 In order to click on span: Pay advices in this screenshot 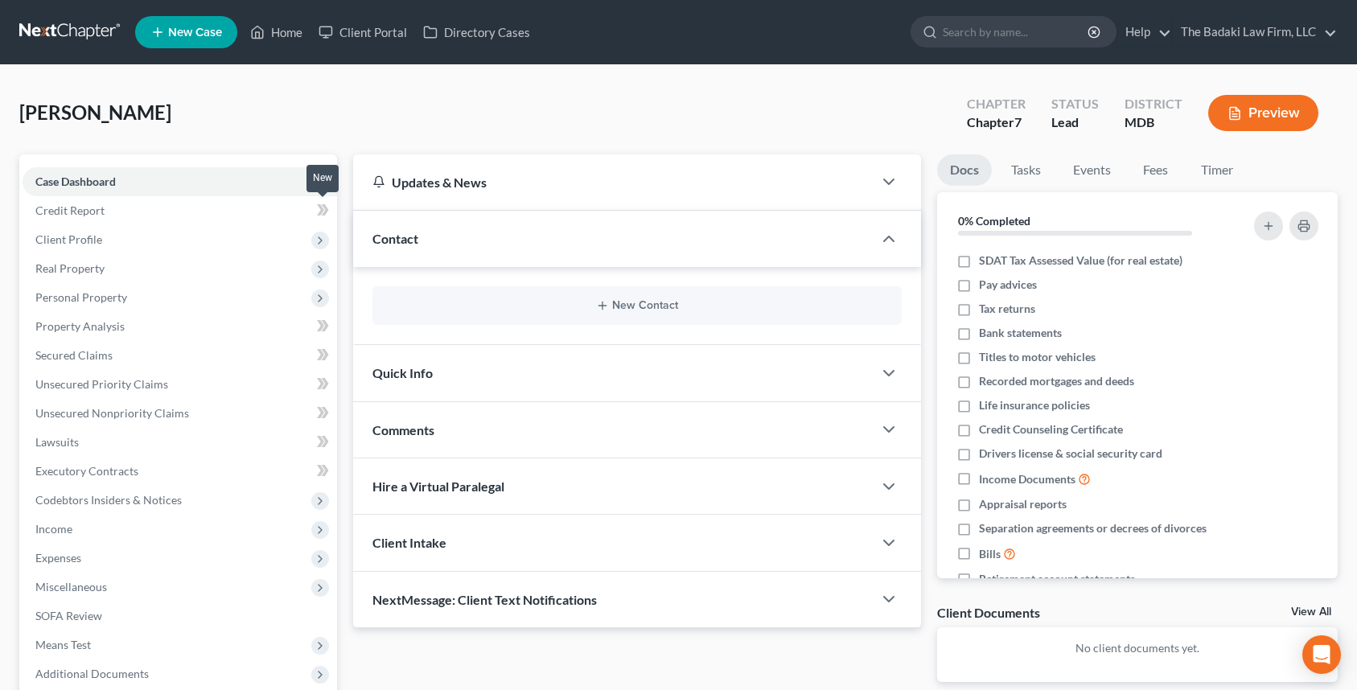, I will do `click(1008, 285)`.